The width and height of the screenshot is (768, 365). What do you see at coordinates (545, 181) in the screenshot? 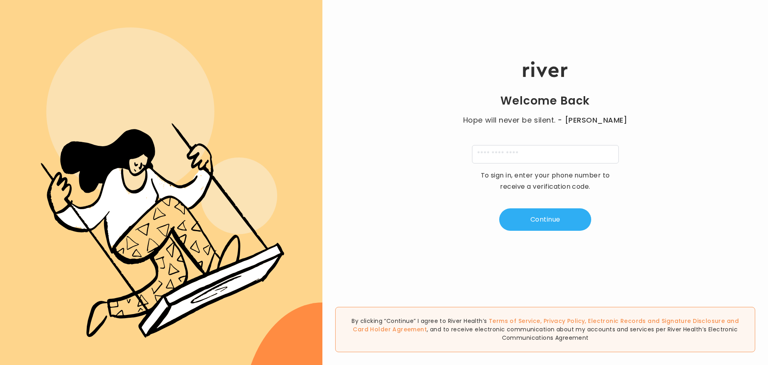
I see `p: To sign in, enter your phone number to receive a verification code.` at bounding box center [545, 181].